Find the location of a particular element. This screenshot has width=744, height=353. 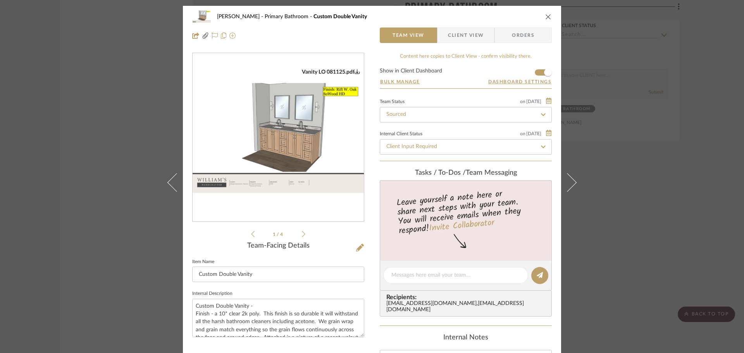

span: Recipients: is located at coordinates (467, 297).